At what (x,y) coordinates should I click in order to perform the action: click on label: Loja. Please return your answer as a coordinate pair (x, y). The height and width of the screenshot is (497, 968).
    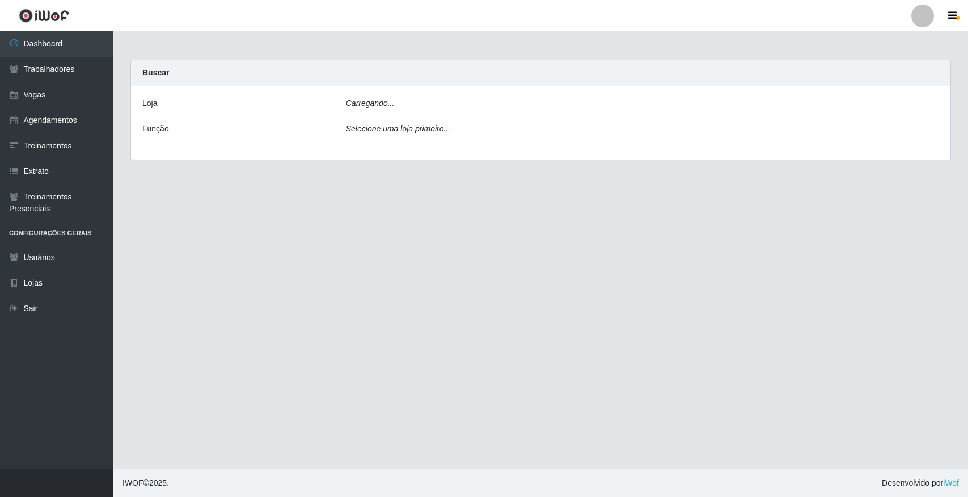
    Looking at the image, I should click on (150, 103).